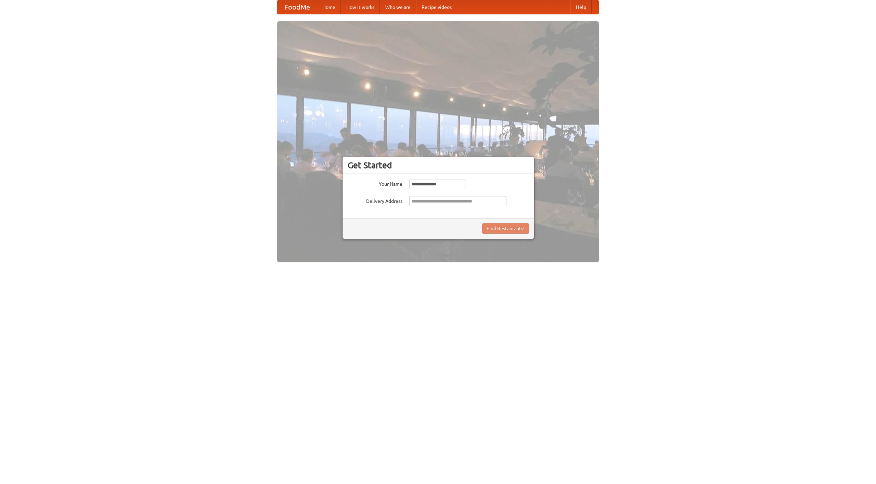  Describe the element at coordinates (329, 7) in the screenshot. I see `a: Home` at that location.